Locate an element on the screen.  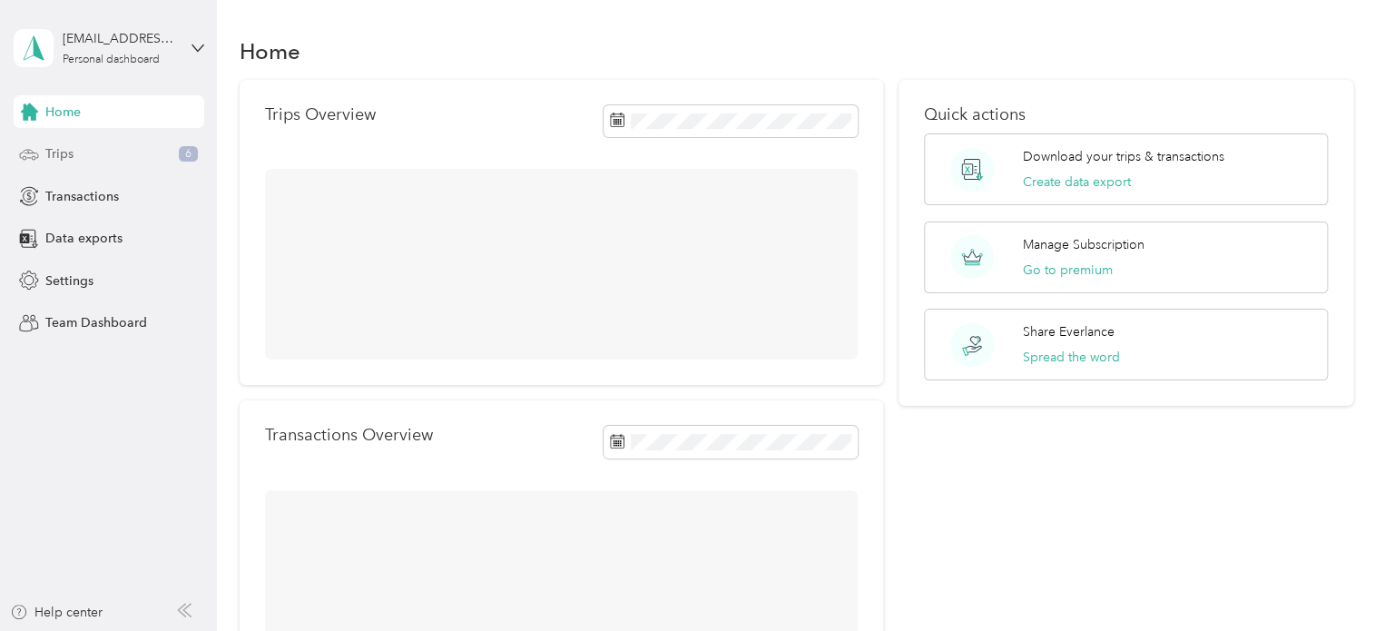
button: Create data export is located at coordinates (1076, 181).